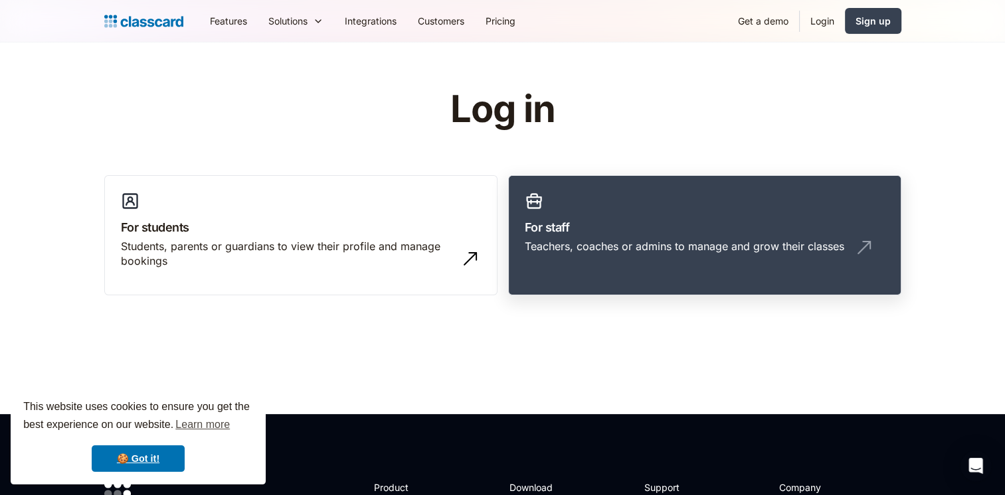  What do you see at coordinates (976, 466) in the screenshot?
I see `div: Open Intercom Messenger` at bounding box center [976, 466].